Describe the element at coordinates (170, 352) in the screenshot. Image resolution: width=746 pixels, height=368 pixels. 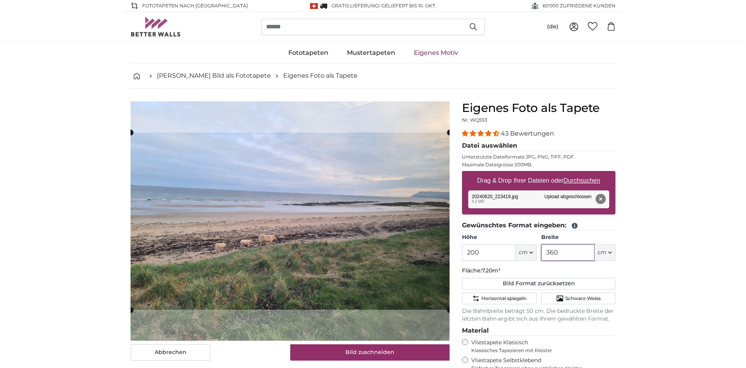
I see `button: Abbrechen` at that location.